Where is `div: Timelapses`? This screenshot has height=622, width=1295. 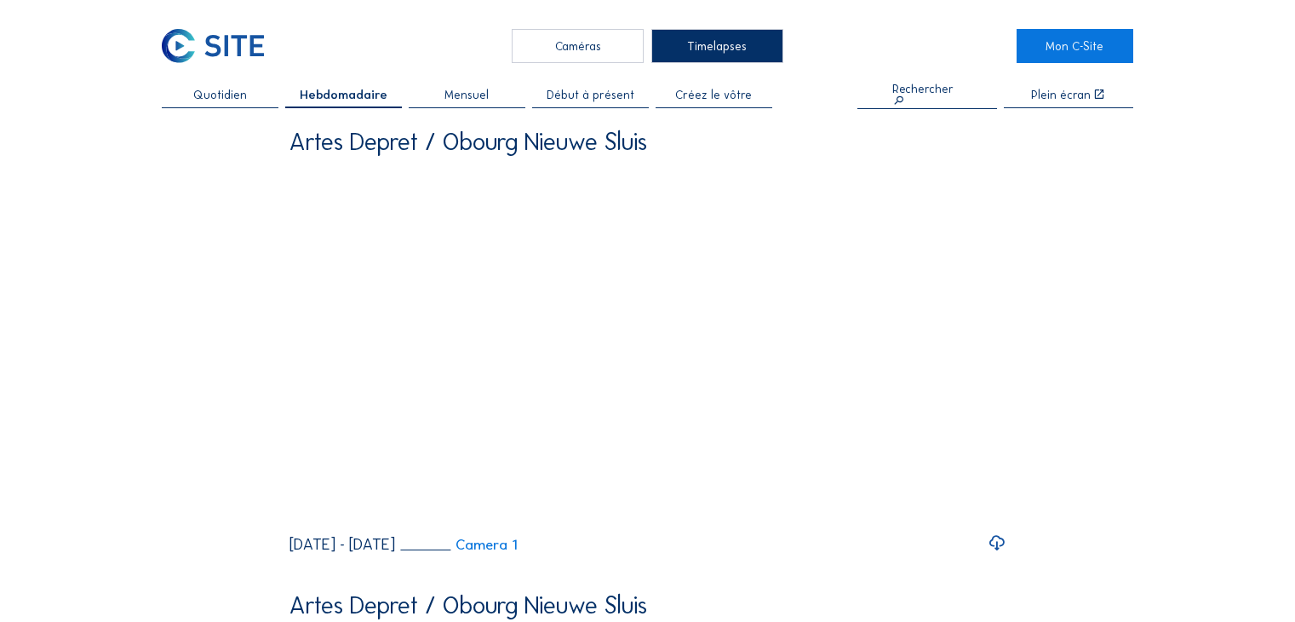
div: Timelapses is located at coordinates (717, 46).